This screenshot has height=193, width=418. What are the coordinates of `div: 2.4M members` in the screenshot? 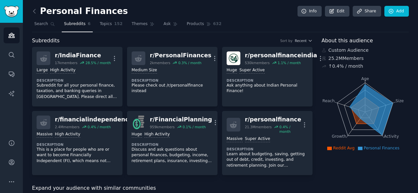 It's located at (67, 127).